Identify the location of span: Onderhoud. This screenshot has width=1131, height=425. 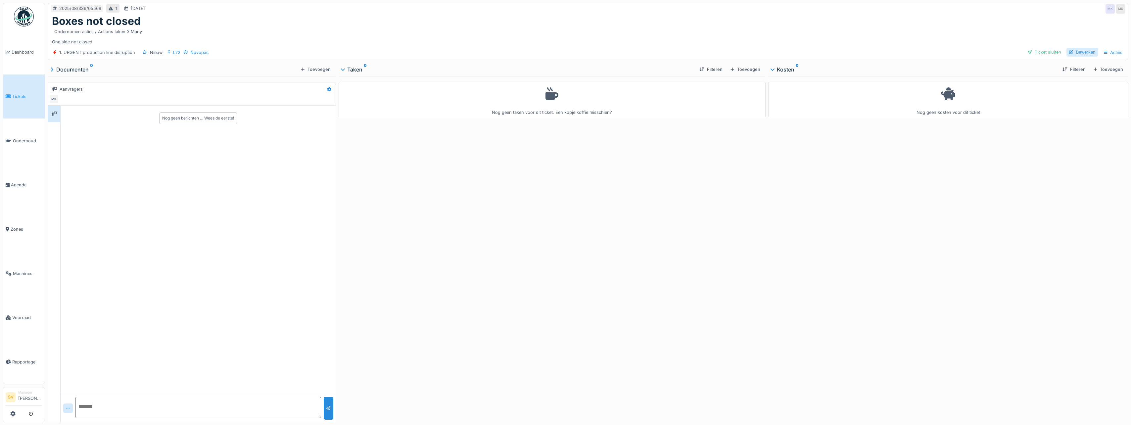
(27, 141).